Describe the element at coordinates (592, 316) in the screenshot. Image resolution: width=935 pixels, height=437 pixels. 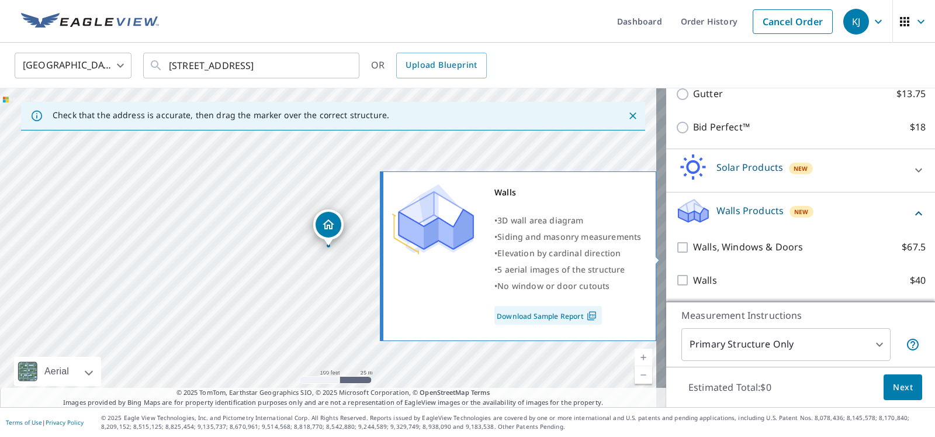
I see `img: Pdf Icon` at that location.